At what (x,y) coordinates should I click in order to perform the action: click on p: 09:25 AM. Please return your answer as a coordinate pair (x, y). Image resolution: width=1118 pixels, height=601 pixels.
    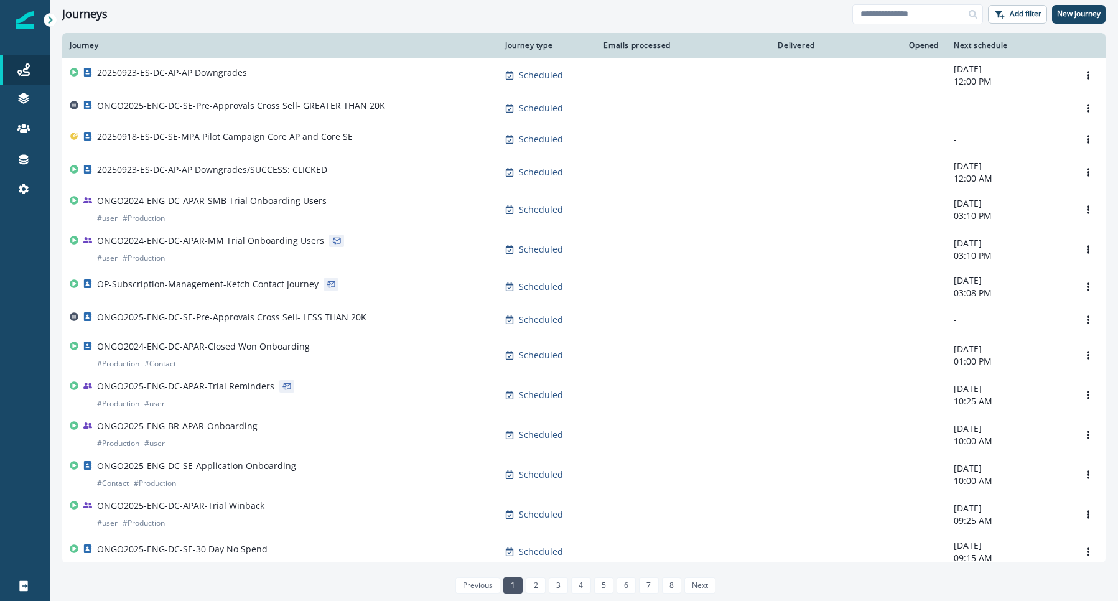
    Looking at the image, I should click on (1009, 521).